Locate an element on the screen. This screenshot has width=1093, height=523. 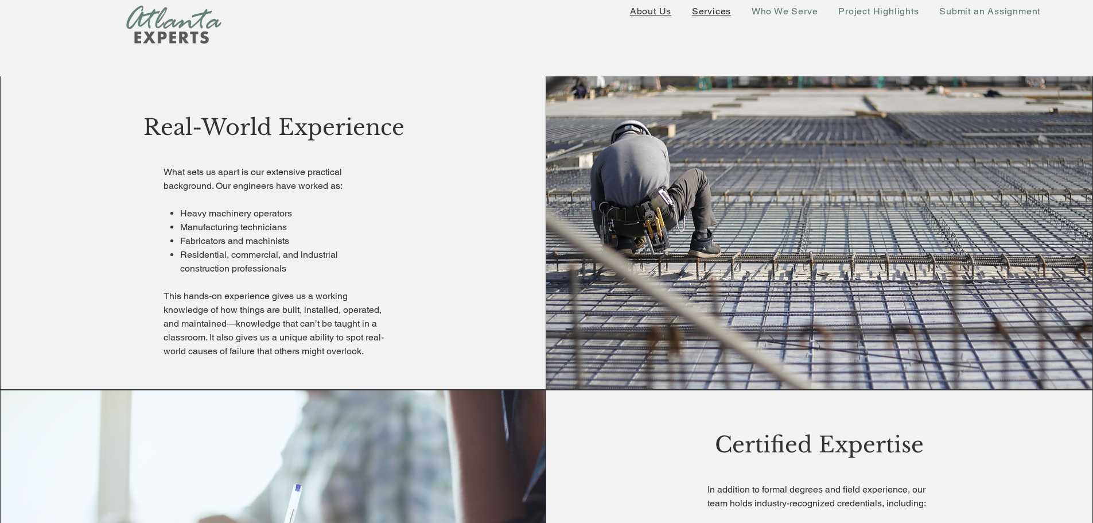
p: Heavy machinery operators is located at coordinates (284, 214).